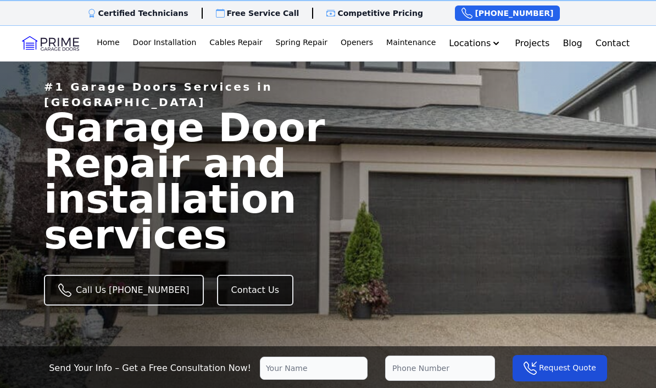 Image resolution: width=656 pixels, height=388 pixels. I want to click on a: Cables Repair, so click(236, 43).